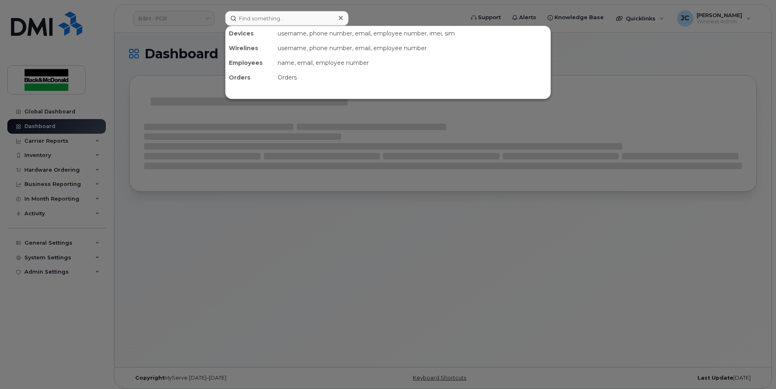  I want to click on div: Employees, so click(250, 63).